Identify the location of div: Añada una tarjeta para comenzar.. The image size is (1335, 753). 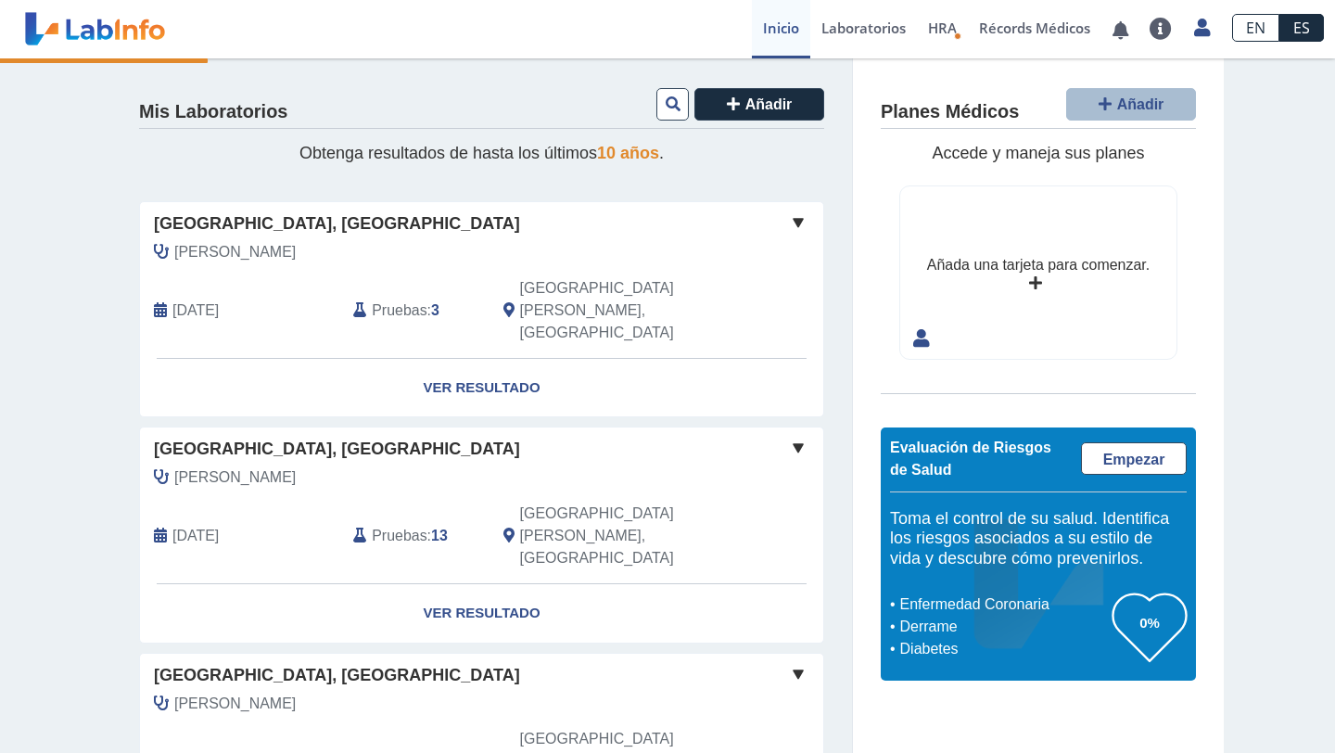
(1038, 265).